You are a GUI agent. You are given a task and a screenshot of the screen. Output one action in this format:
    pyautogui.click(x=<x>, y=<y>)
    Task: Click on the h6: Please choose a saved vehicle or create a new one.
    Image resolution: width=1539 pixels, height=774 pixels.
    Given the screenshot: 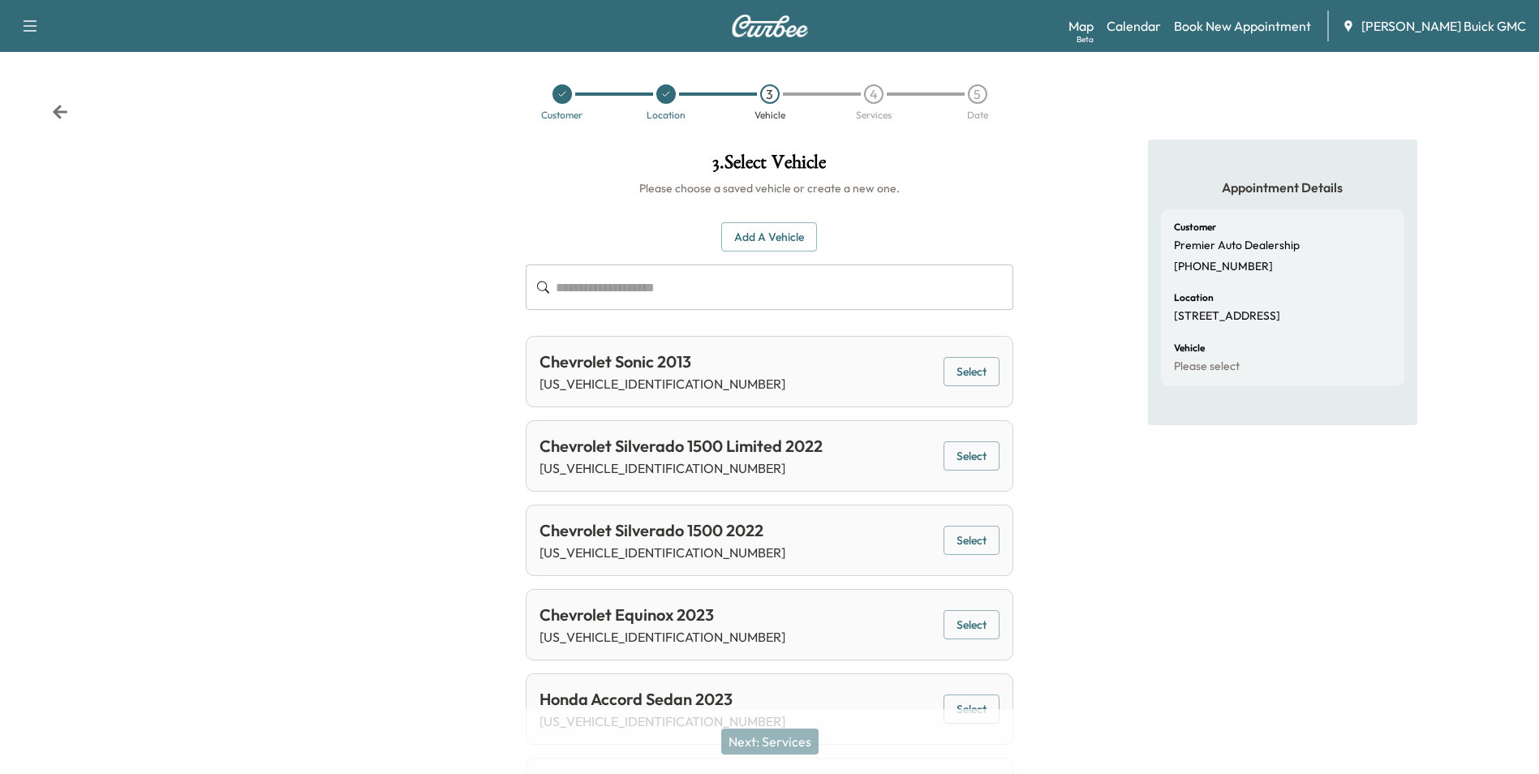 What is the action you would take?
    pyautogui.click(x=769, y=188)
    